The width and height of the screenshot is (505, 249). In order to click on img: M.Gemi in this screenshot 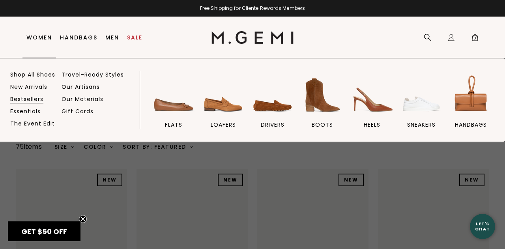, I will do `click(252, 37)`.